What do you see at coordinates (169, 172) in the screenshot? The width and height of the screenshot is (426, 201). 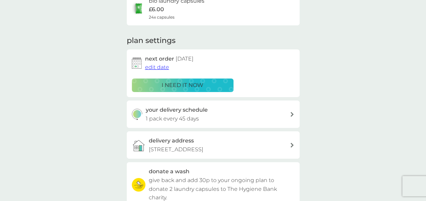 I see `h3: donate a wash` at bounding box center [169, 172].